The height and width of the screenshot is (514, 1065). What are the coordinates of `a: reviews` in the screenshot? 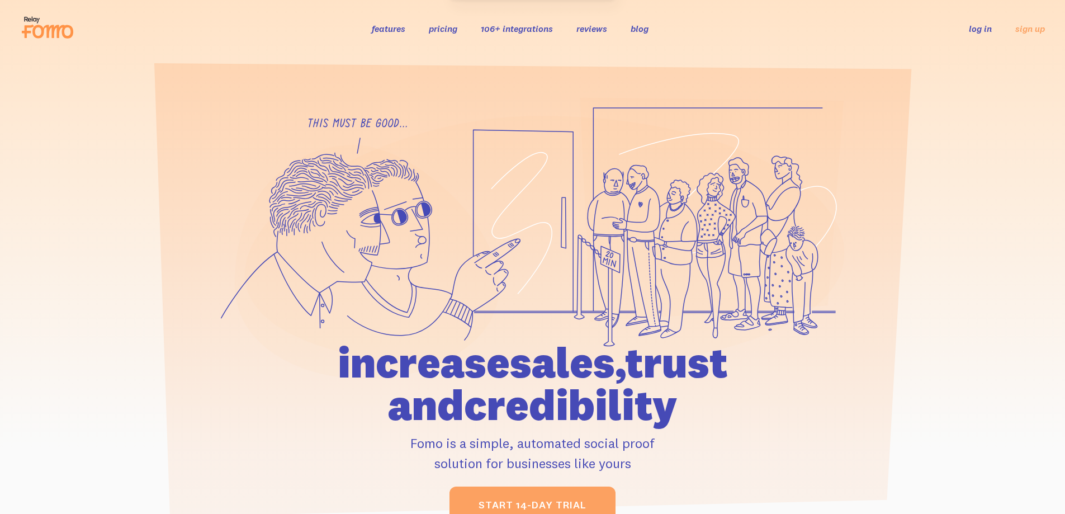 It's located at (591, 29).